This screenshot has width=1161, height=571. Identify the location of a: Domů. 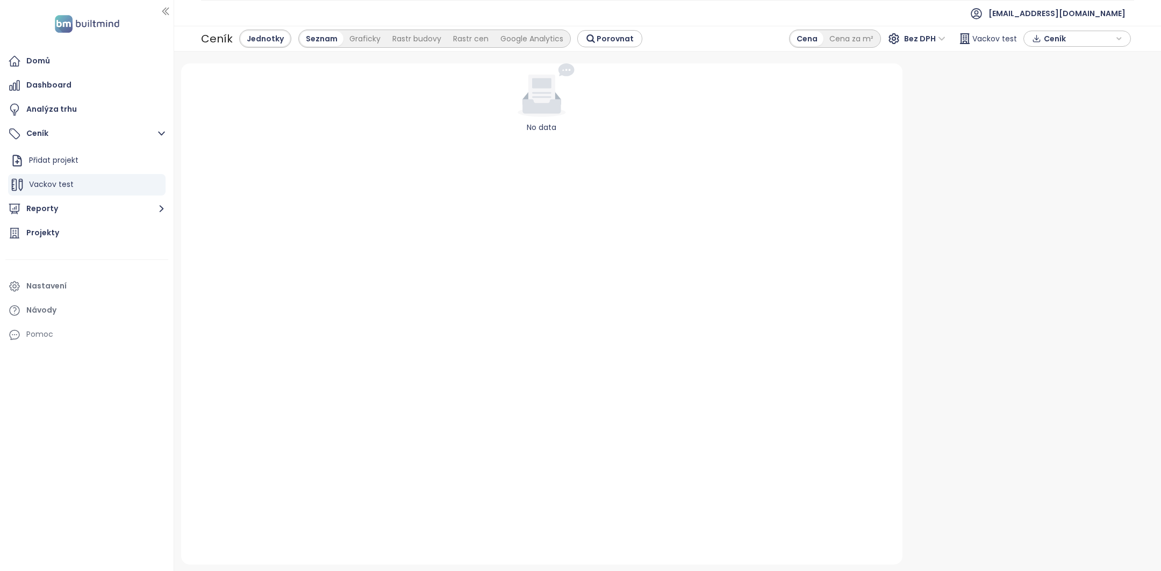
(87, 61).